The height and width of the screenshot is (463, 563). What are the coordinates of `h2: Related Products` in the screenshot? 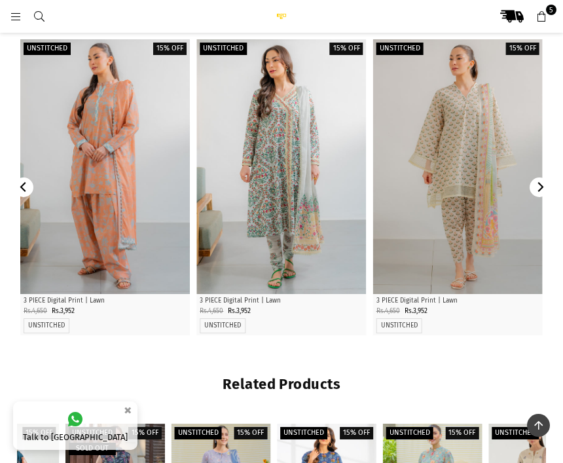 It's located at (282, 385).